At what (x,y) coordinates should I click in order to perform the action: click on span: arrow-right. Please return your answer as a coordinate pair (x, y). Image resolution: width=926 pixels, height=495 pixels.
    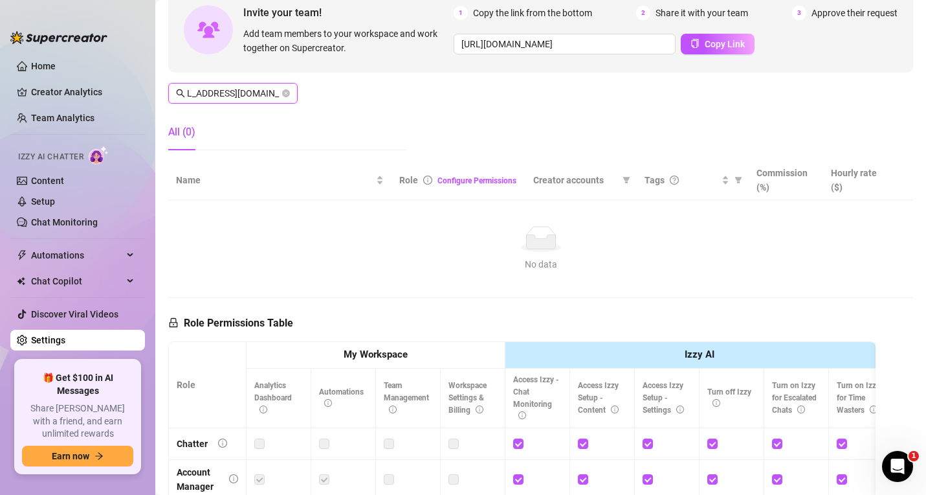
    Looking at the image, I should click on (99, 456).